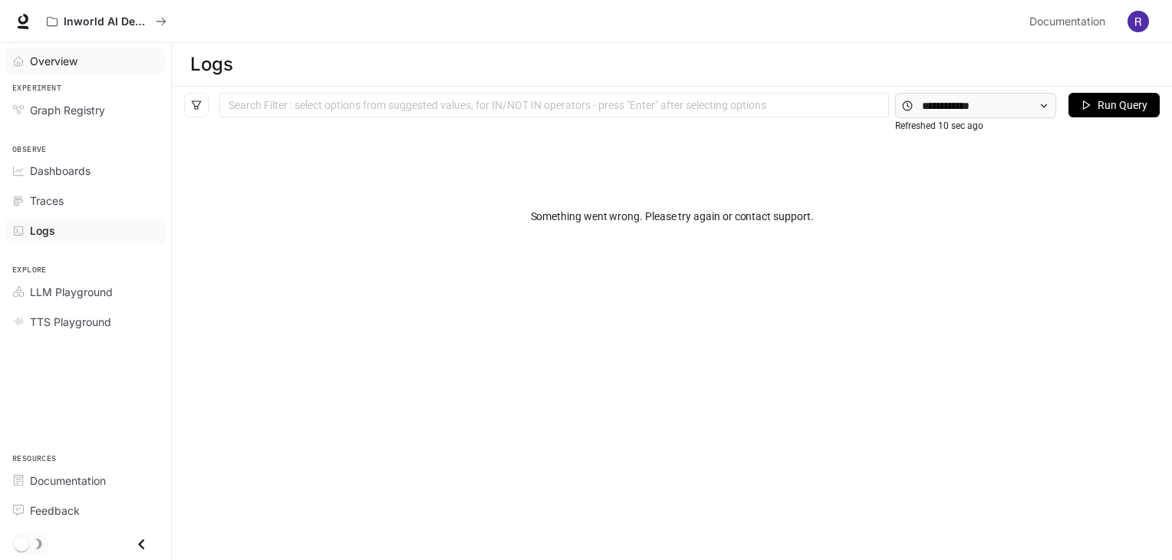 This screenshot has height=560, width=1172. Describe the element at coordinates (85, 230) in the screenshot. I see `a: Logs` at that location.